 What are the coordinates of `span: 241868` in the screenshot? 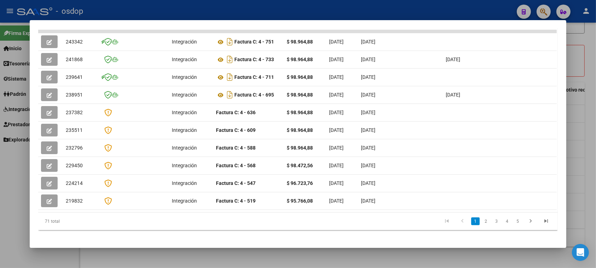 It's located at (74, 59).